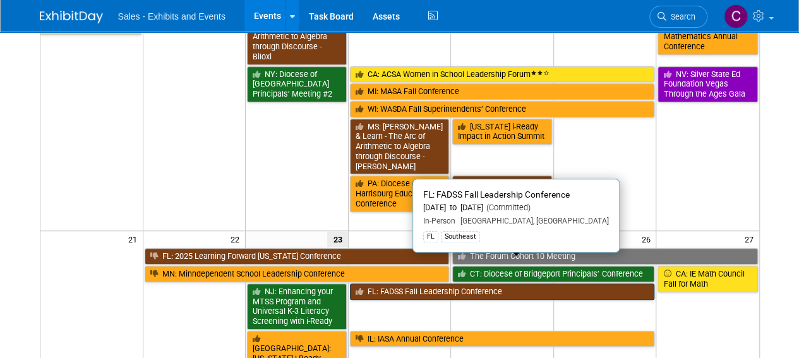 This screenshot has height=358, width=799. I want to click on span: 21, so click(135, 239).